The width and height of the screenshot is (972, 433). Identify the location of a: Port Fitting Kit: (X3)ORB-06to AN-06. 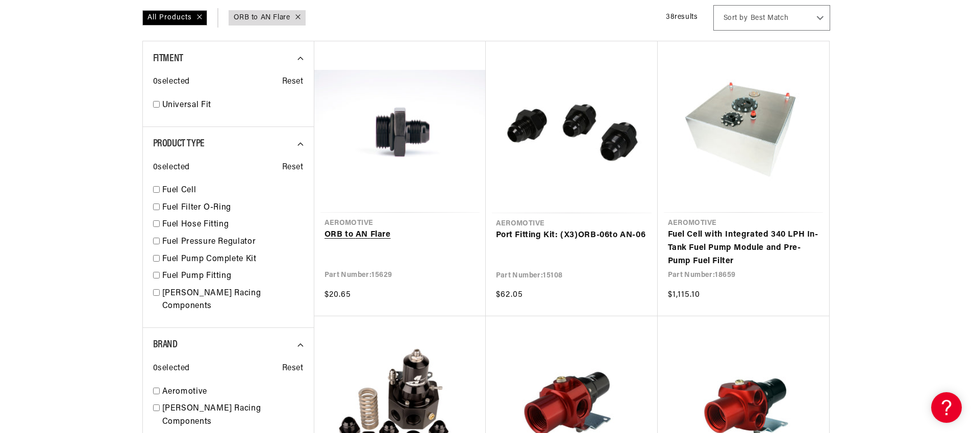
(571, 236).